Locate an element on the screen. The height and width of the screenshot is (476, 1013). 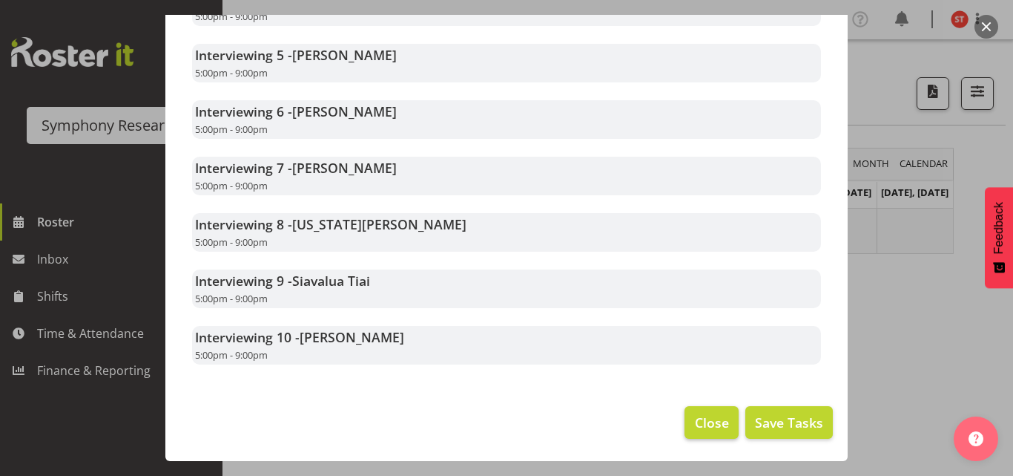
button: Save Tasks is located at coordinates (789, 422).